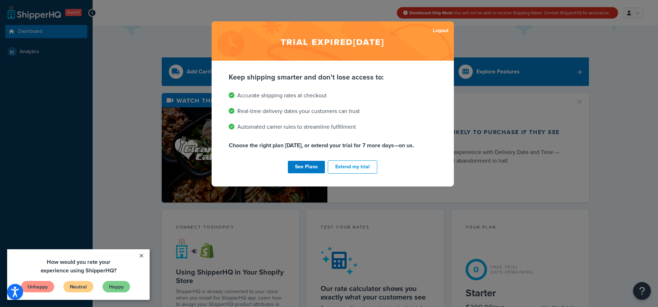  What do you see at coordinates (333, 95) in the screenshot?
I see `li: Accurate shipping rates at checkout` at bounding box center [333, 95].